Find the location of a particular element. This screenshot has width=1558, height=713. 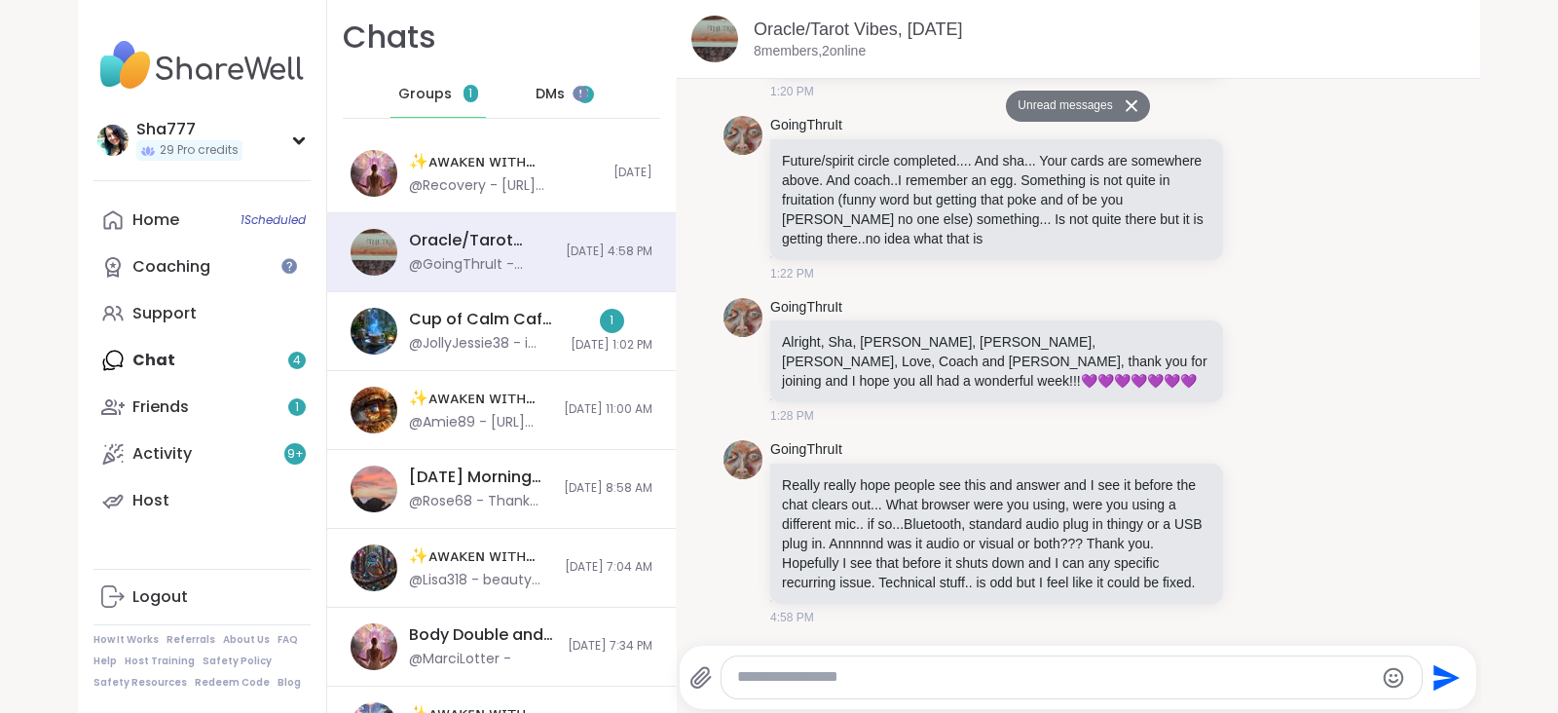

h1: Chats is located at coordinates (389, 37).